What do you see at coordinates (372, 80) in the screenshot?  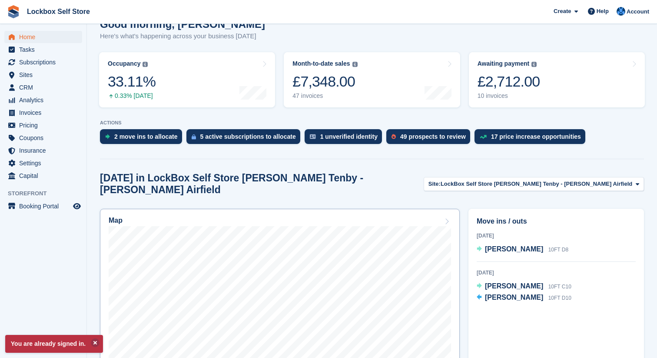 I see `a: Month-to-date sales £7,348.00 47 invoices` at bounding box center [372, 80].